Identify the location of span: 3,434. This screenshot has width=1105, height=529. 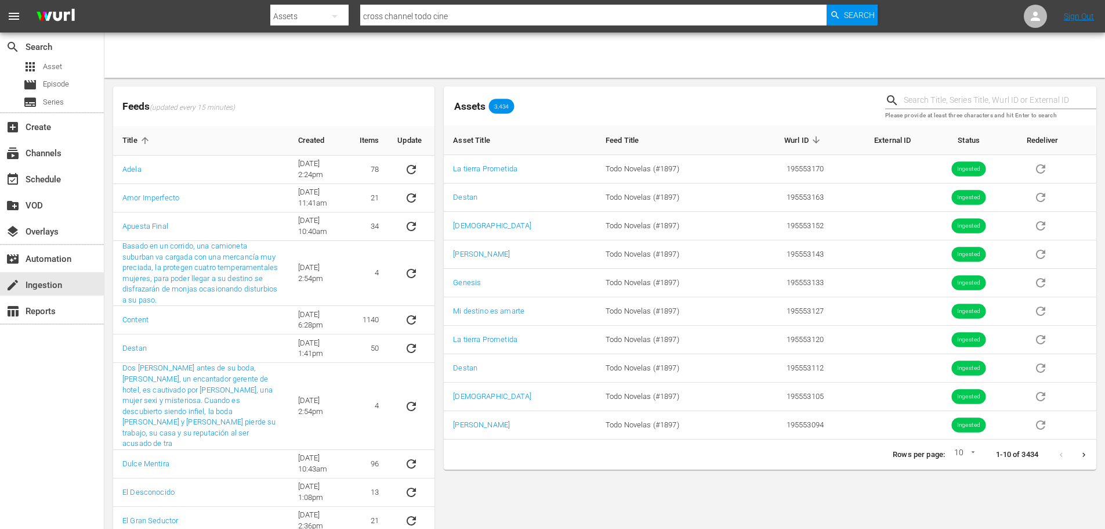
(501, 106).